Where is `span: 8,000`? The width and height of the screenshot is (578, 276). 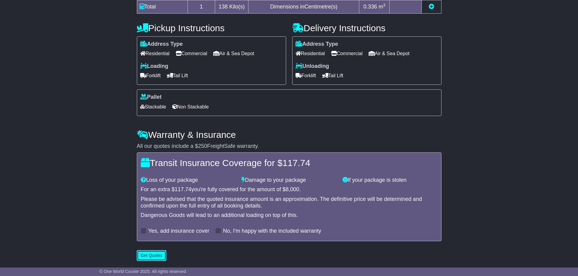
span: 8,000 is located at coordinates (292, 190).